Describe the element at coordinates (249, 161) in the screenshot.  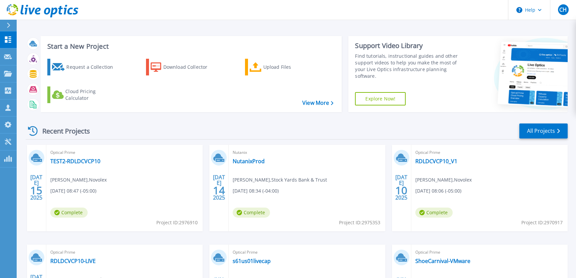
I see `a: NutanixProd` at that location.